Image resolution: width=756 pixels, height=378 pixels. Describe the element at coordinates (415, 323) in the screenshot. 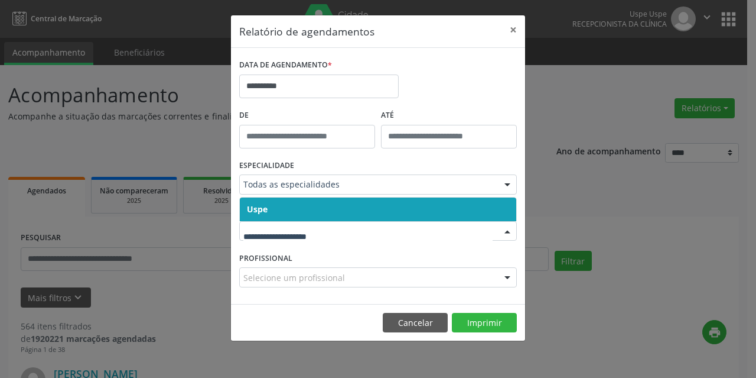

I see `button: Cancelar` at that location.